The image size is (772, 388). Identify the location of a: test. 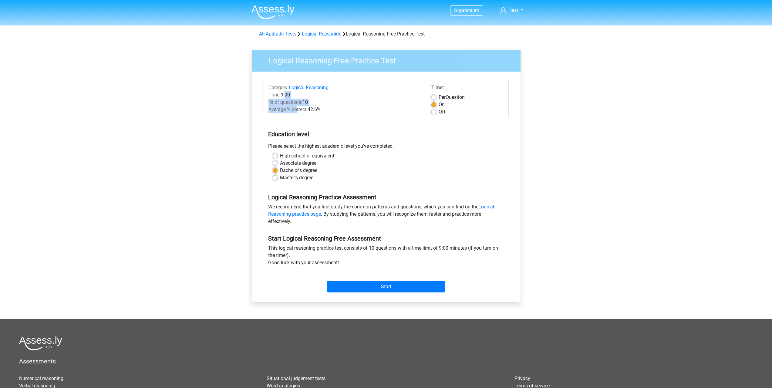
(512, 10).